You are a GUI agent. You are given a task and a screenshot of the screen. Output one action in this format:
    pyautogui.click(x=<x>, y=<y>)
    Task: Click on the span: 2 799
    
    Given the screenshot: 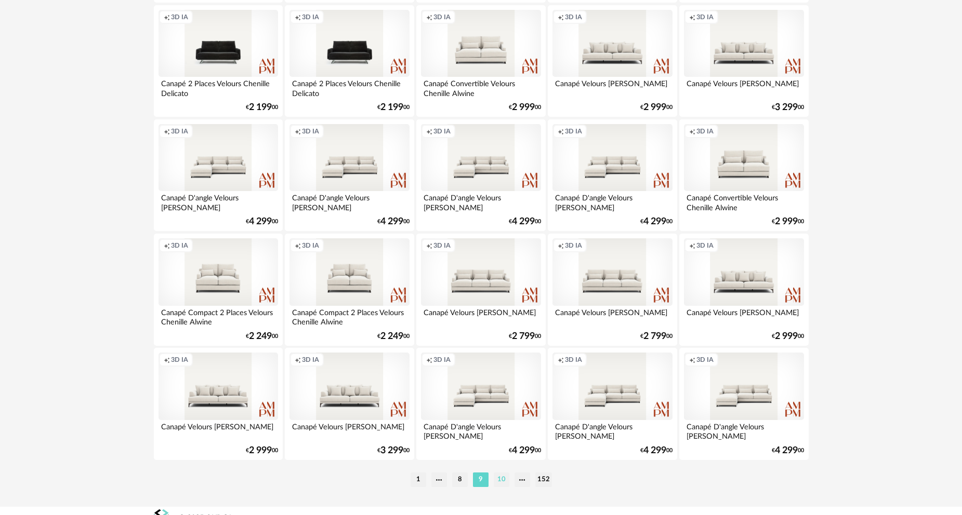 What is the action you would take?
    pyautogui.click(x=523, y=337)
    